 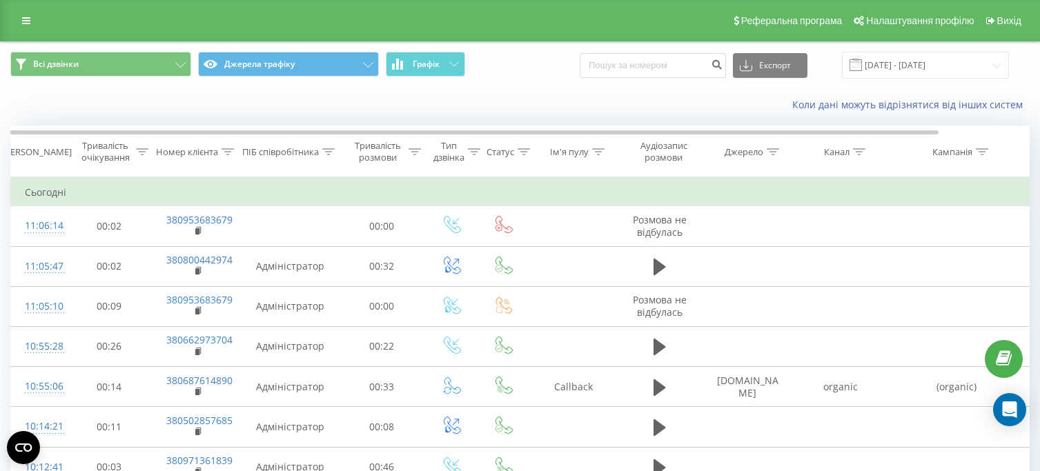 I want to click on div: ПІБ співробітника, so click(x=280, y=152).